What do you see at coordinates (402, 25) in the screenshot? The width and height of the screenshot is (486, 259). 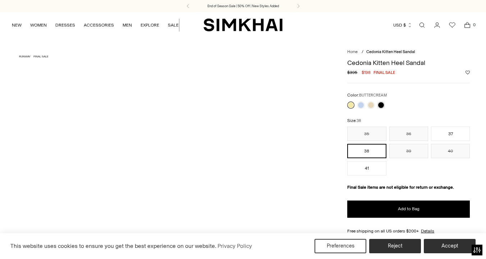 I see `button: USD $` at bounding box center [402, 25].